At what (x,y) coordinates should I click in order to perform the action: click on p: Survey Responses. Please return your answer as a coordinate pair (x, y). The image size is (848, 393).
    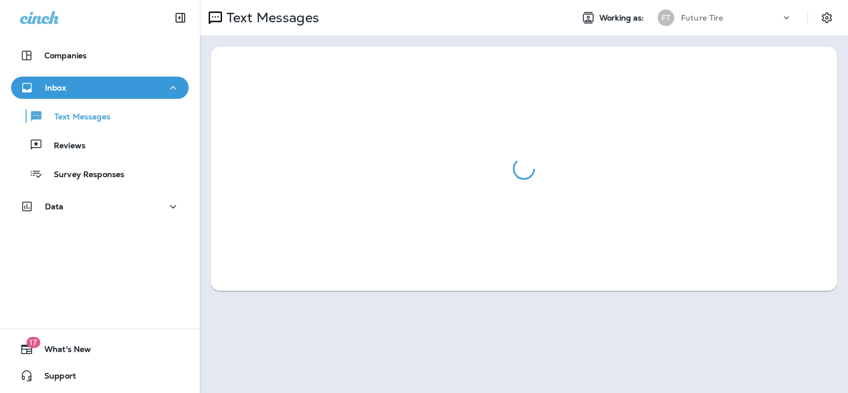
    Looking at the image, I should click on (83, 175).